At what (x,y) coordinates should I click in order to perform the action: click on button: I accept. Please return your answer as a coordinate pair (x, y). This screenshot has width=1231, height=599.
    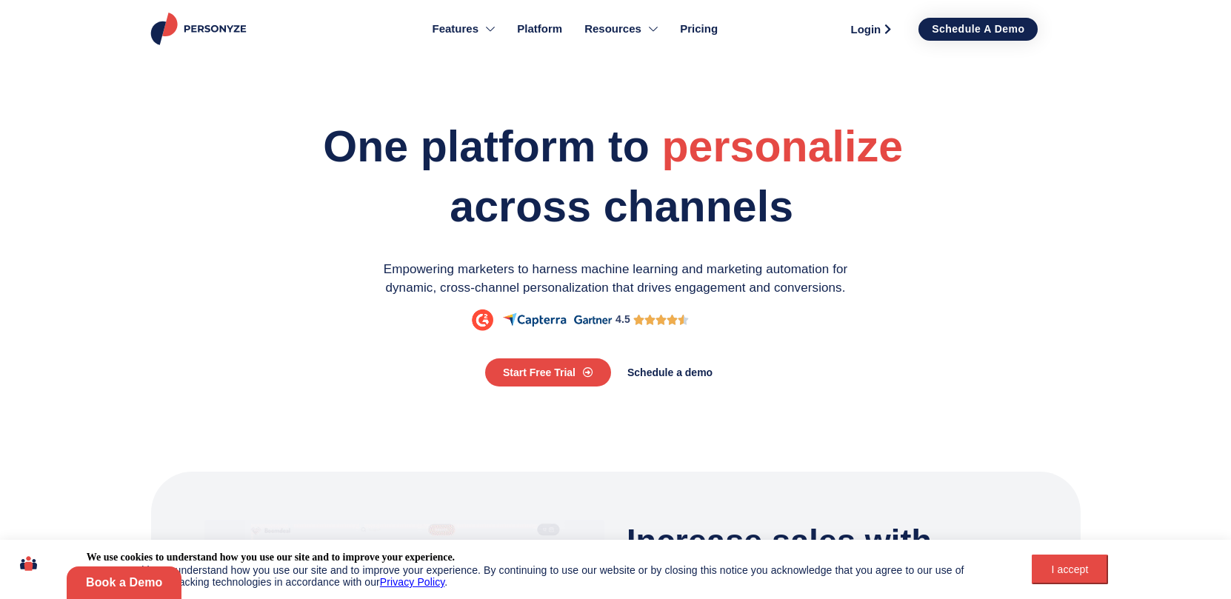
    Looking at the image, I should click on (1070, 570).